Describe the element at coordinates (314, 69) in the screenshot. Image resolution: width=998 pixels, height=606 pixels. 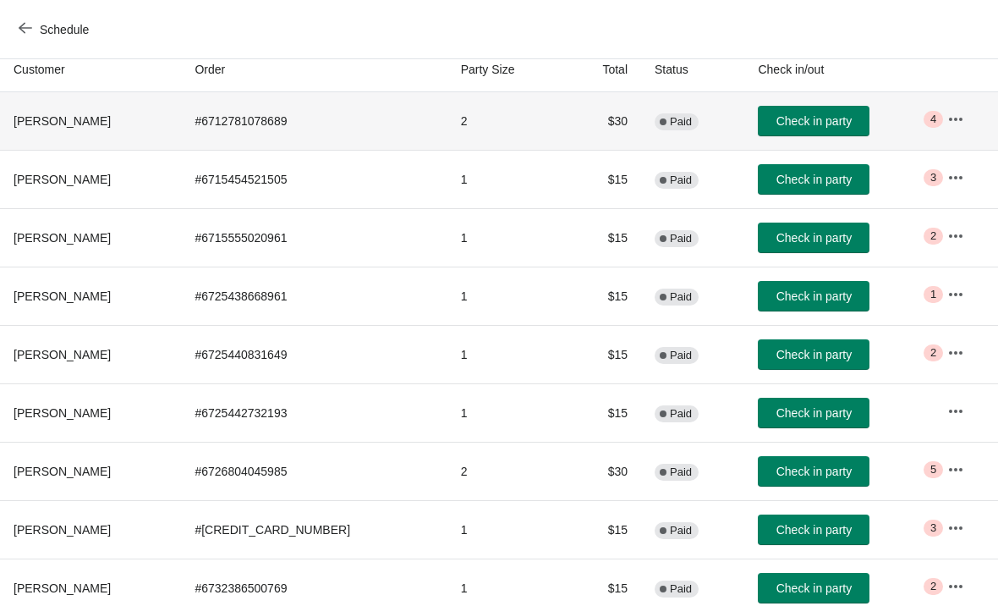
I see `th: Order` at that location.